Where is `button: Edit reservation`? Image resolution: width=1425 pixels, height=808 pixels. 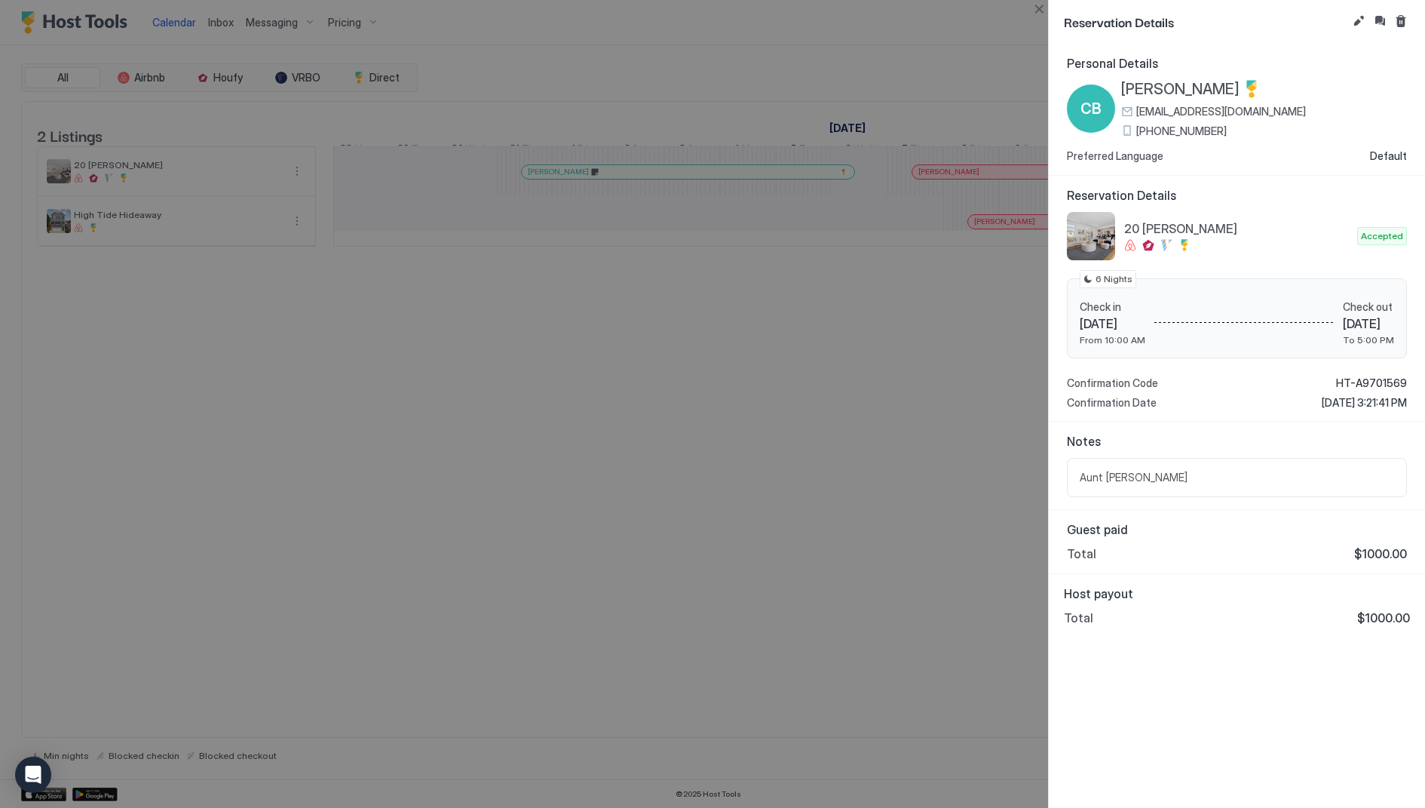 button: Edit reservation is located at coordinates (1359, 21).